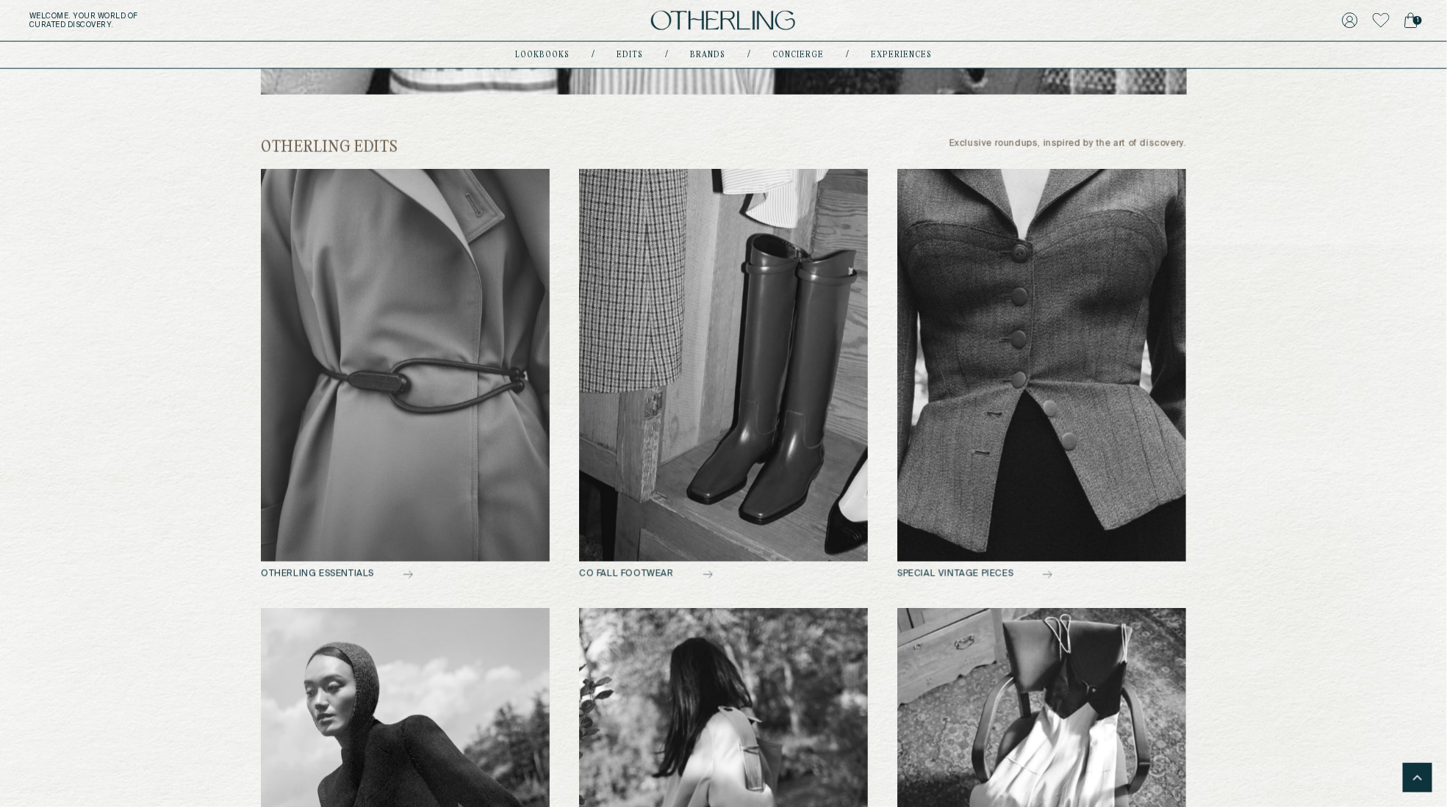 Image resolution: width=1447 pixels, height=807 pixels. What do you see at coordinates (329, 148) in the screenshot?
I see `h2: otherling edits` at bounding box center [329, 148].